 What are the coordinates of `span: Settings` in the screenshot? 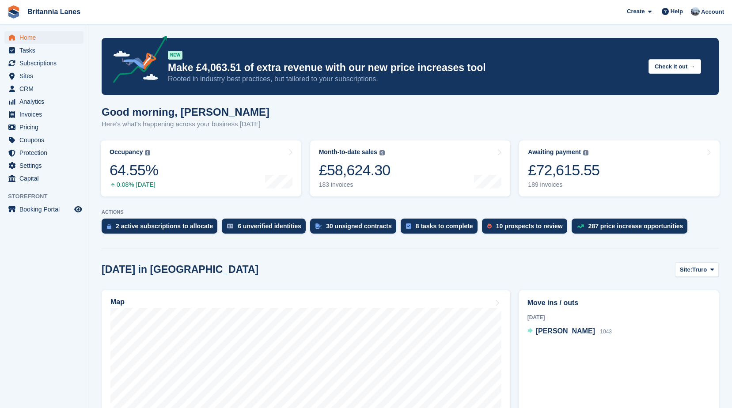 It's located at (46, 166).